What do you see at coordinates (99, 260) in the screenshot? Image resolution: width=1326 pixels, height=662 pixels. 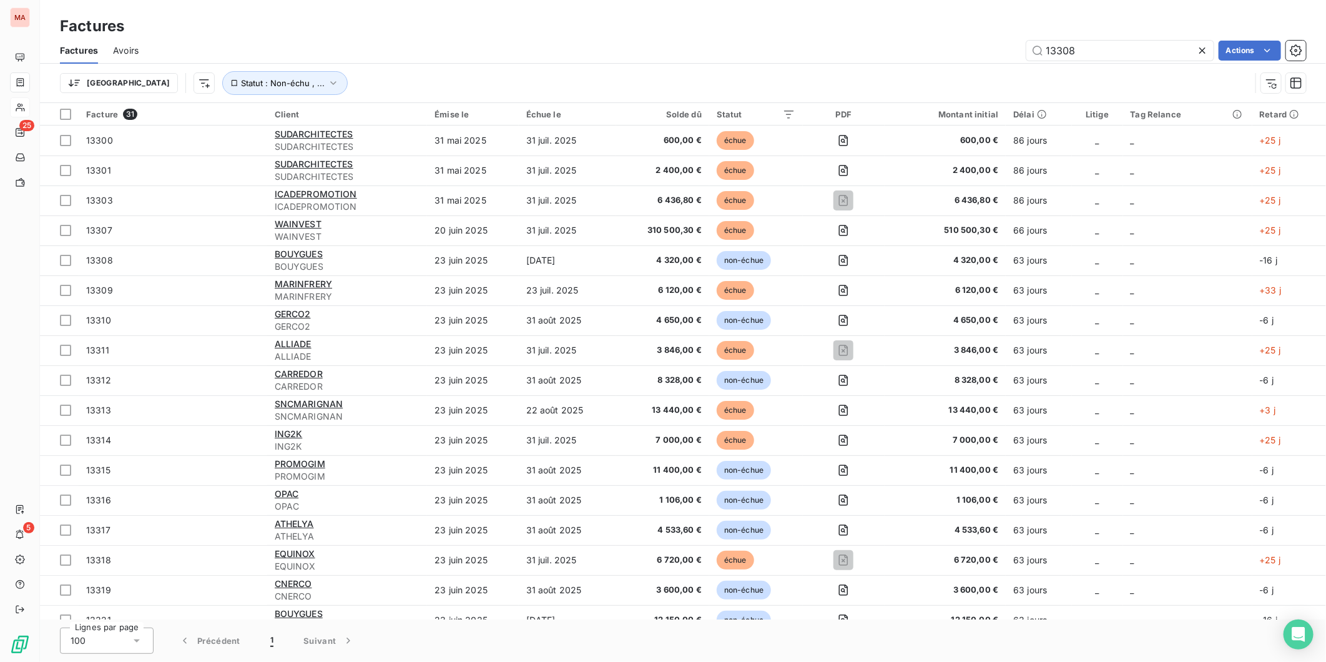 I see `span: 13308` at bounding box center [99, 260].